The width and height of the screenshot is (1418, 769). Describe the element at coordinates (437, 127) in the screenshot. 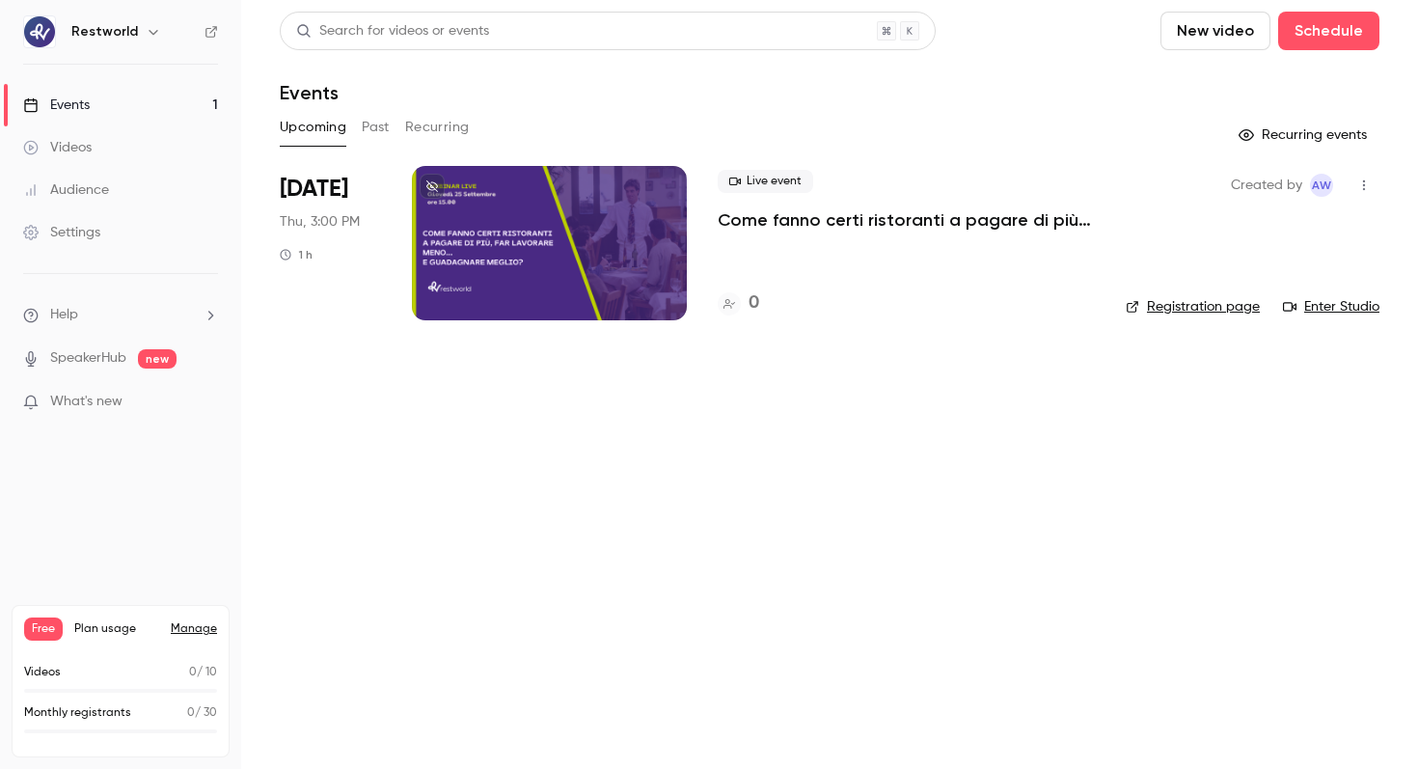

I see `button: Recurring` at that location.